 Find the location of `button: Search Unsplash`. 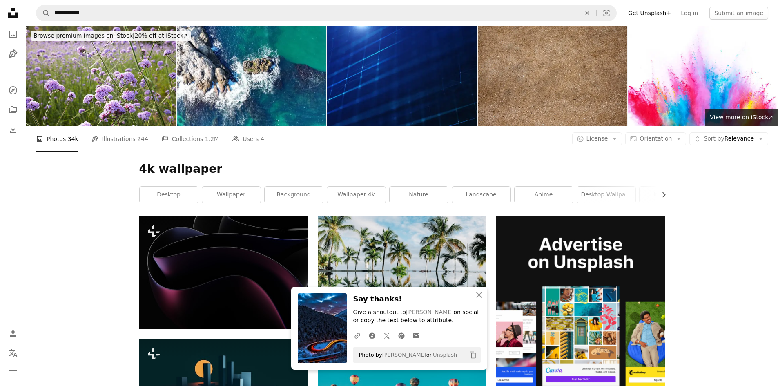

button: Search Unsplash is located at coordinates (43, 13).